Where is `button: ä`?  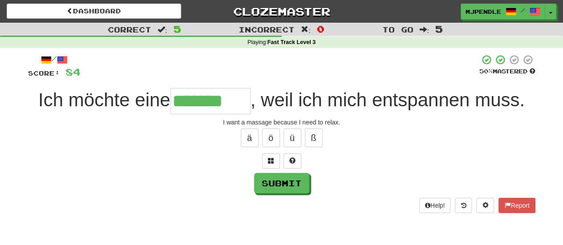
button: ä is located at coordinates (250, 138).